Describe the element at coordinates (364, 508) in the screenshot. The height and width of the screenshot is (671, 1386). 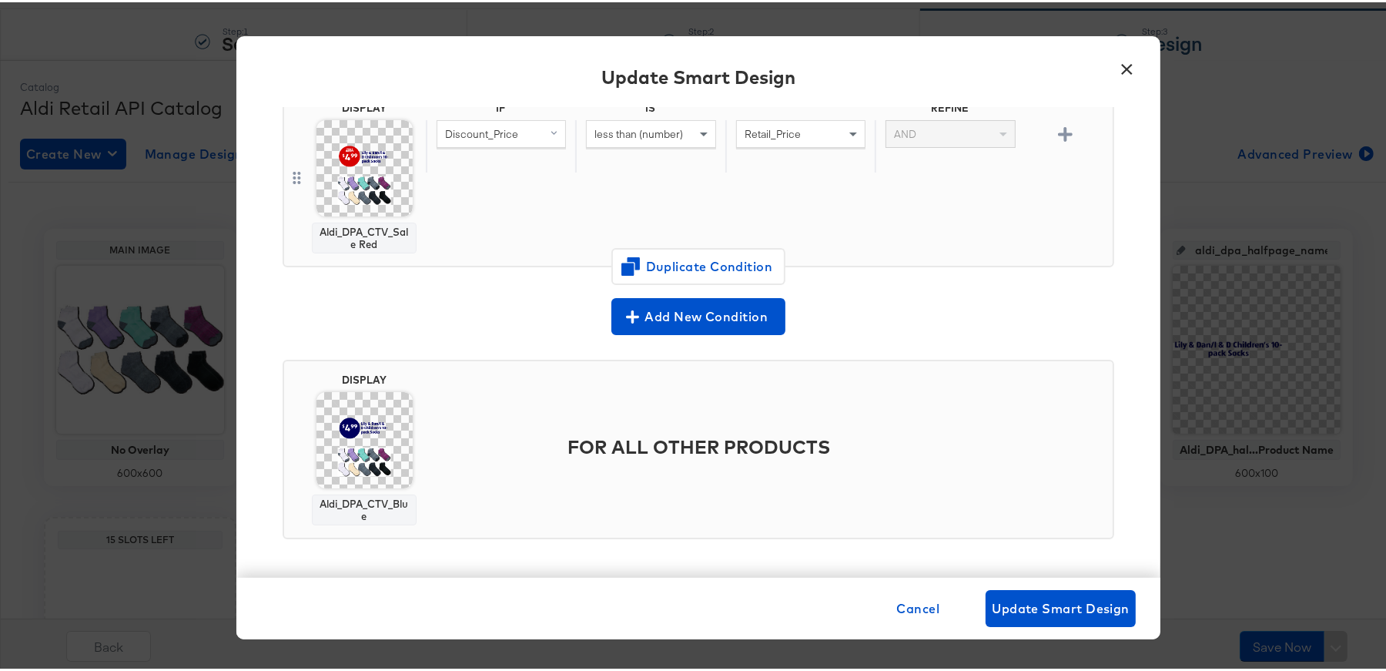
I see `div: Aldi_DPA_CTV_Blue` at that location.